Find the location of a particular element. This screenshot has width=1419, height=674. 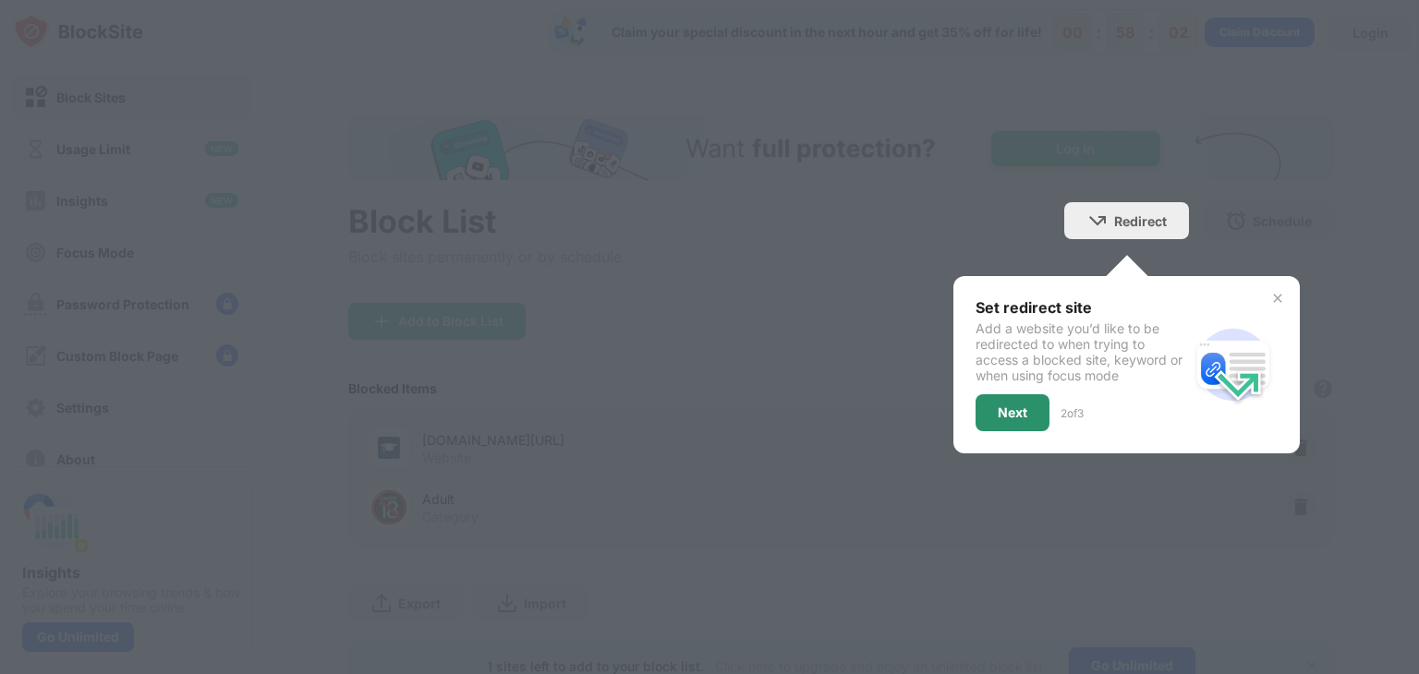

div: 2 of 3 is located at coordinates (1071, 413).